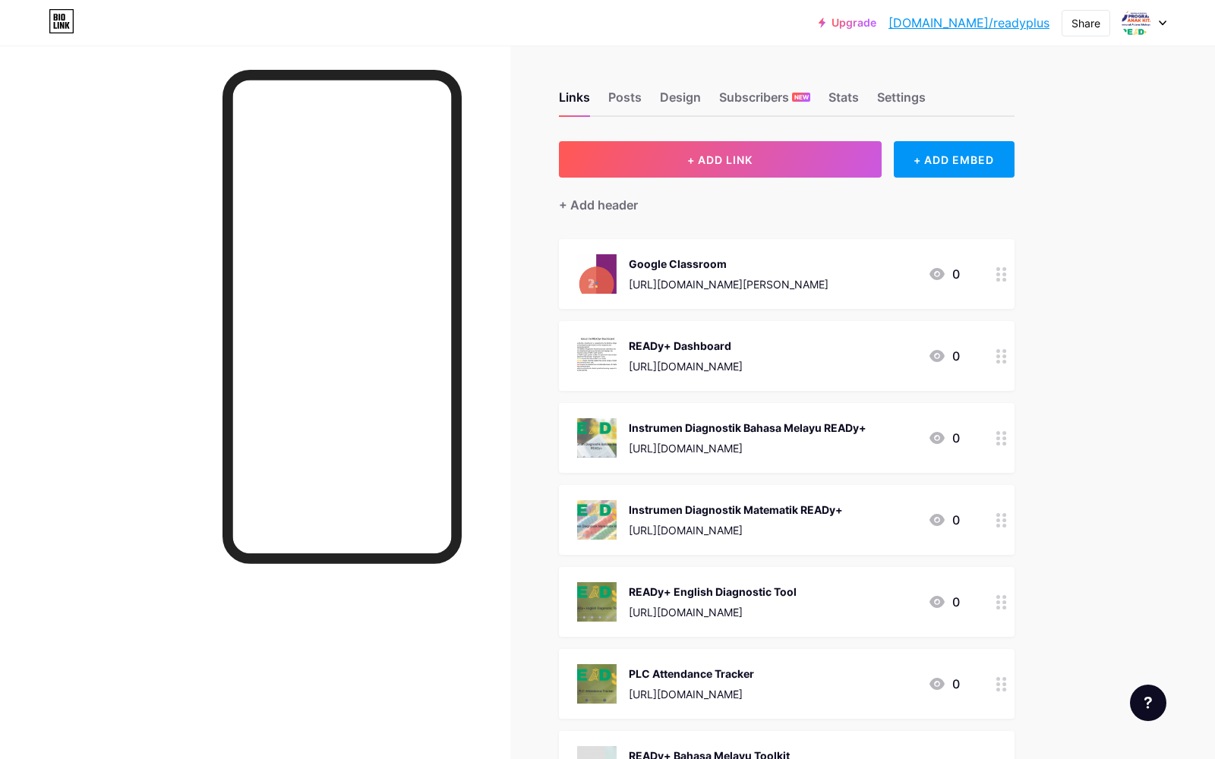  I want to click on div: Share, so click(1086, 23).